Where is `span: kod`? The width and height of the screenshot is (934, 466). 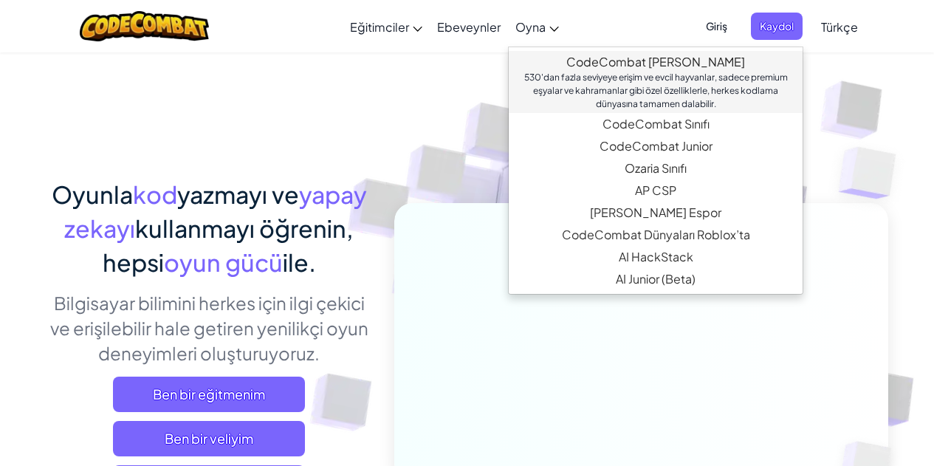 span: kod is located at coordinates (155, 194).